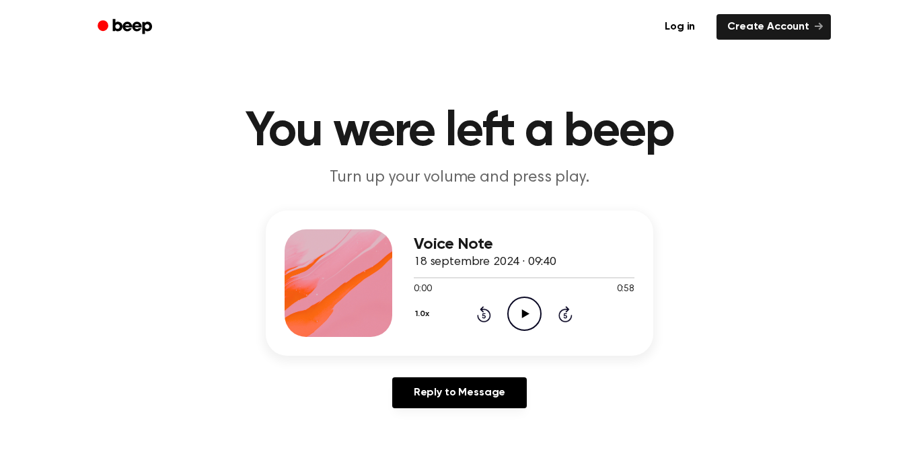 The width and height of the screenshot is (919, 458). What do you see at coordinates (485, 263) in the screenshot?
I see `span: 18 septembre 2024 · 09:40` at bounding box center [485, 263].